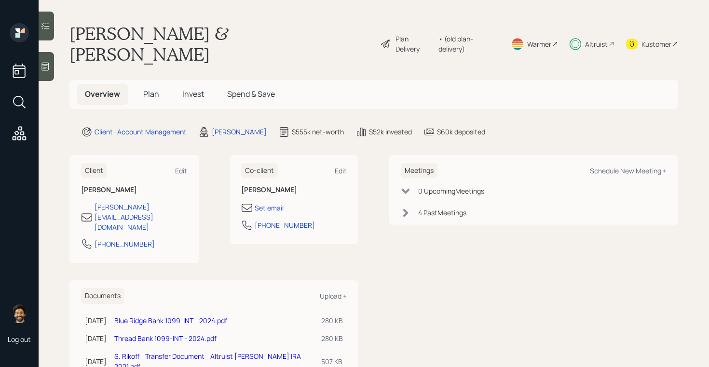  Describe the element at coordinates (103, 296) in the screenshot. I see `h6: Documents` at that location.